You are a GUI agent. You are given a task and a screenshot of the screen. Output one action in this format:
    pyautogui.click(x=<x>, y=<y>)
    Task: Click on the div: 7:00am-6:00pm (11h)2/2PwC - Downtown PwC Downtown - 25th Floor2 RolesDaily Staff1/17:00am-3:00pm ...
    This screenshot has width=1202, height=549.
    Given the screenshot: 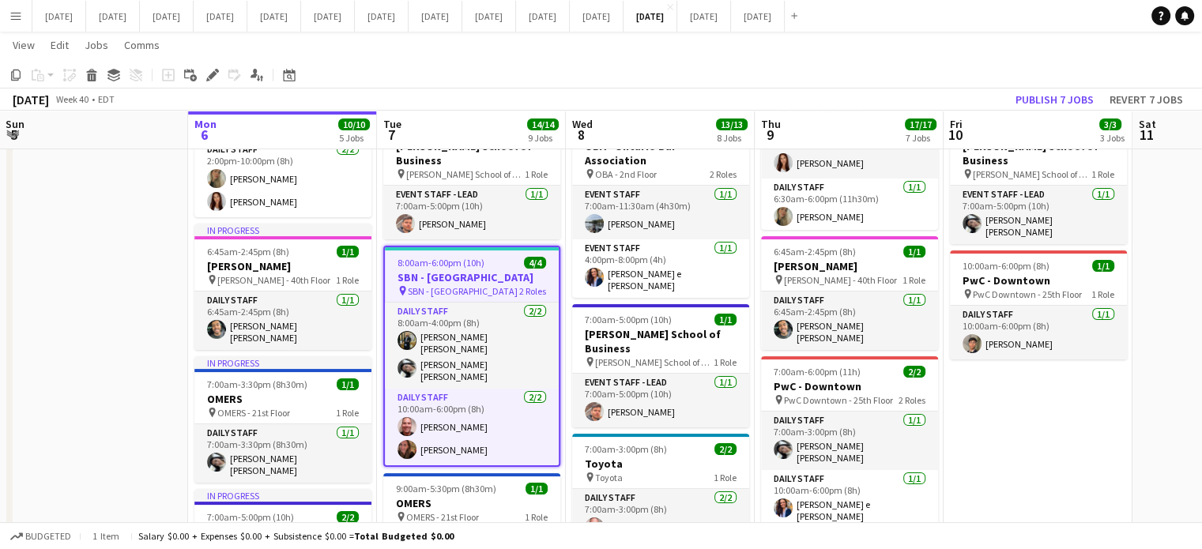 What is the action you would take?
    pyautogui.click(x=850, y=443)
    